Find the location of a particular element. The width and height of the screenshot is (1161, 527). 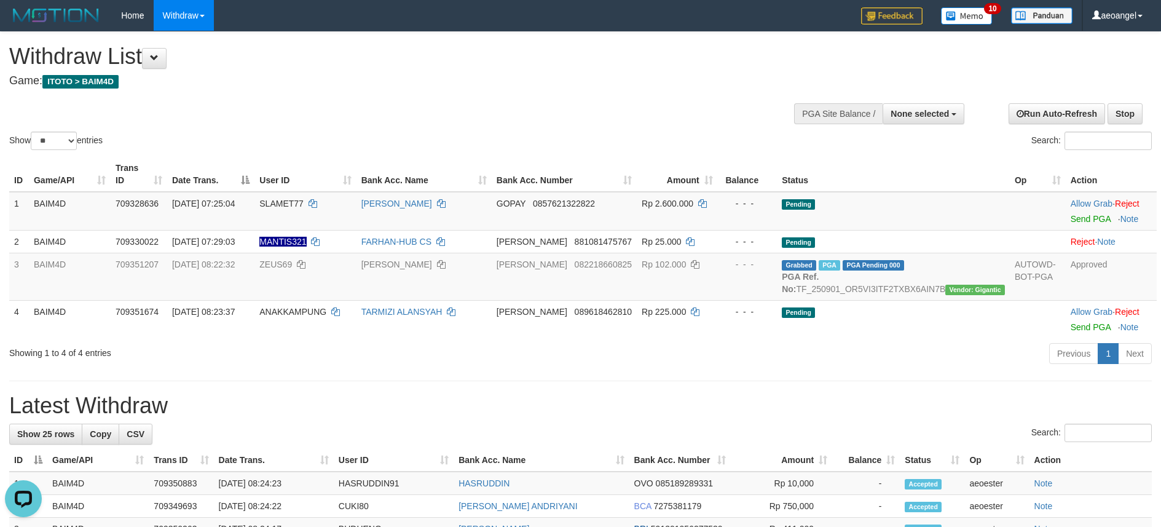

td: 4 is located at coordinates (19, 319).